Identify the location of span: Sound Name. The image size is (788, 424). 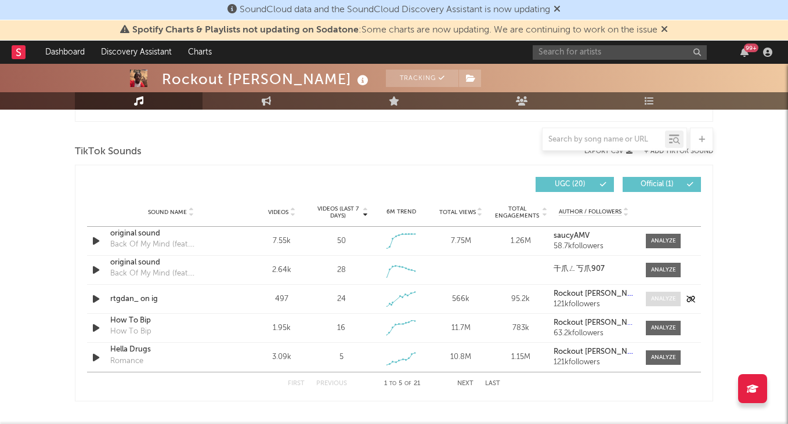
(167, 212).